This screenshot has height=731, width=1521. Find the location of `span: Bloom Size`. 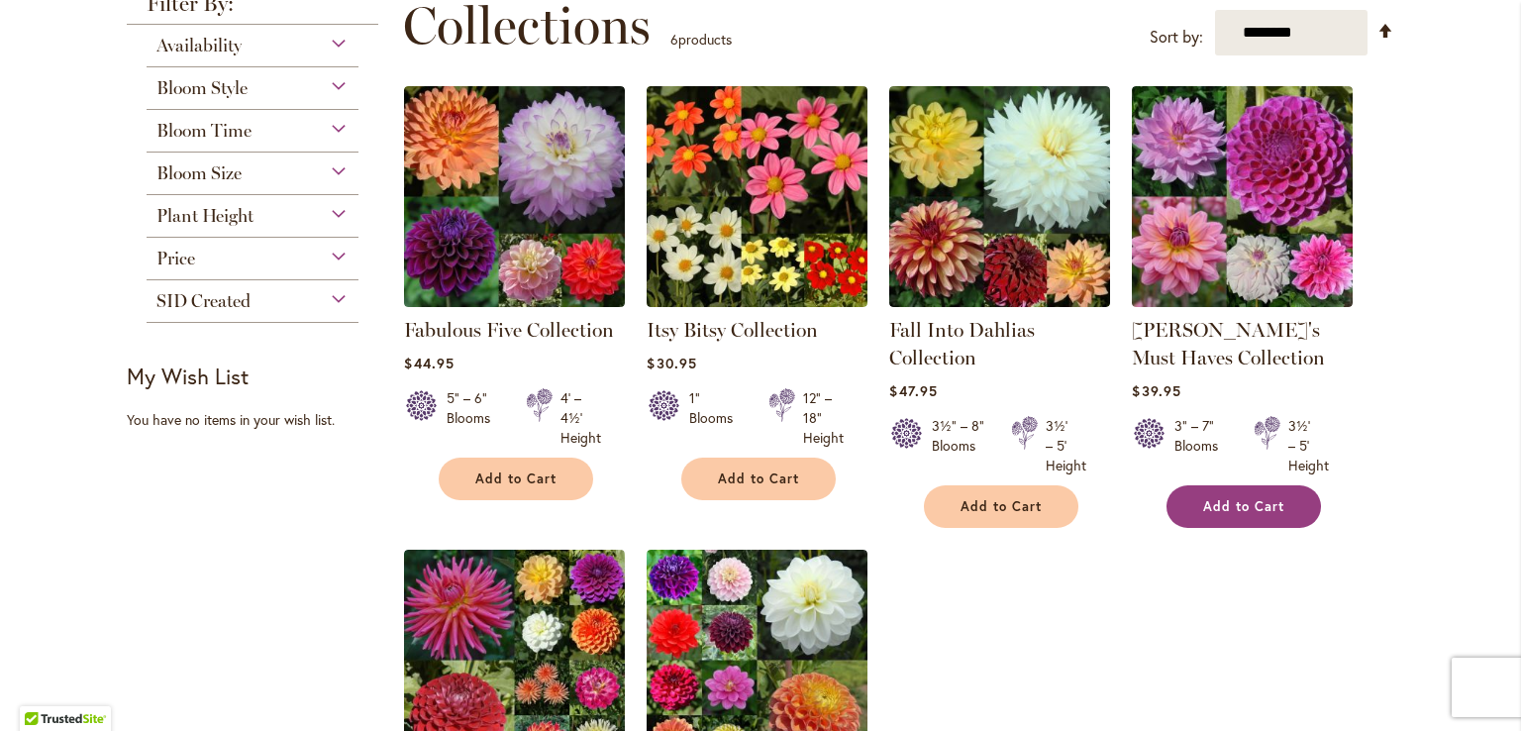

span: Bloom Size is located at coordinates (199, 173).